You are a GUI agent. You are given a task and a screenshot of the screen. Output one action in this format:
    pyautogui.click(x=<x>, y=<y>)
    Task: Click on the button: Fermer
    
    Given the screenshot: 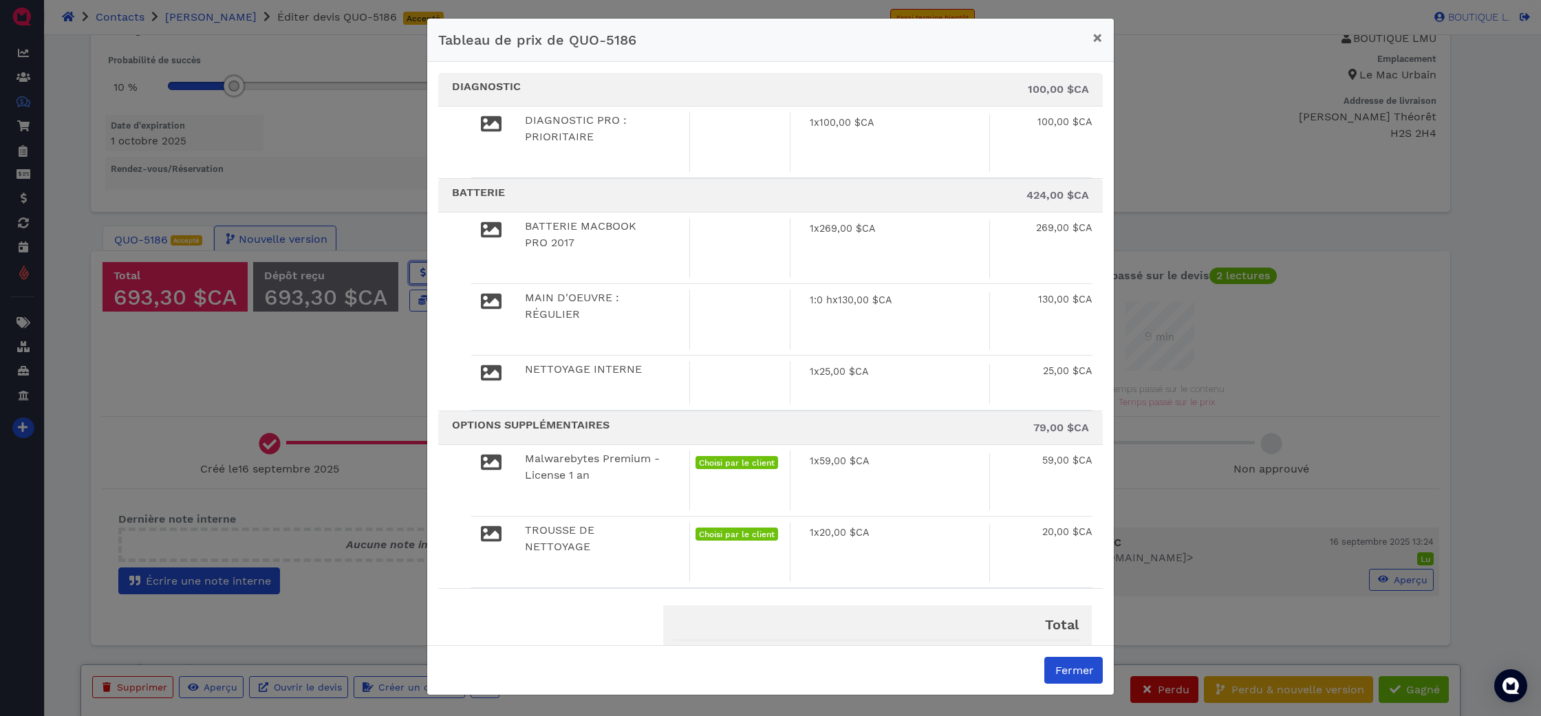 What is the action you would take?
    pyautogui.click(x=1073, y=670)
    